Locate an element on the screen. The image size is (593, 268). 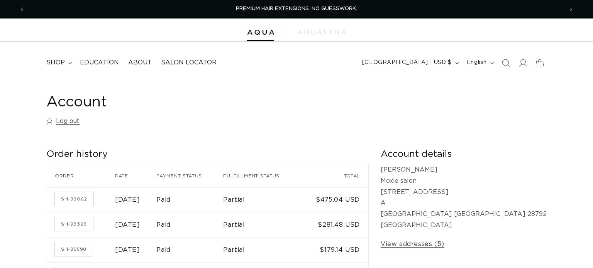
span: Salon Locator is located at coordinates (189, 63).